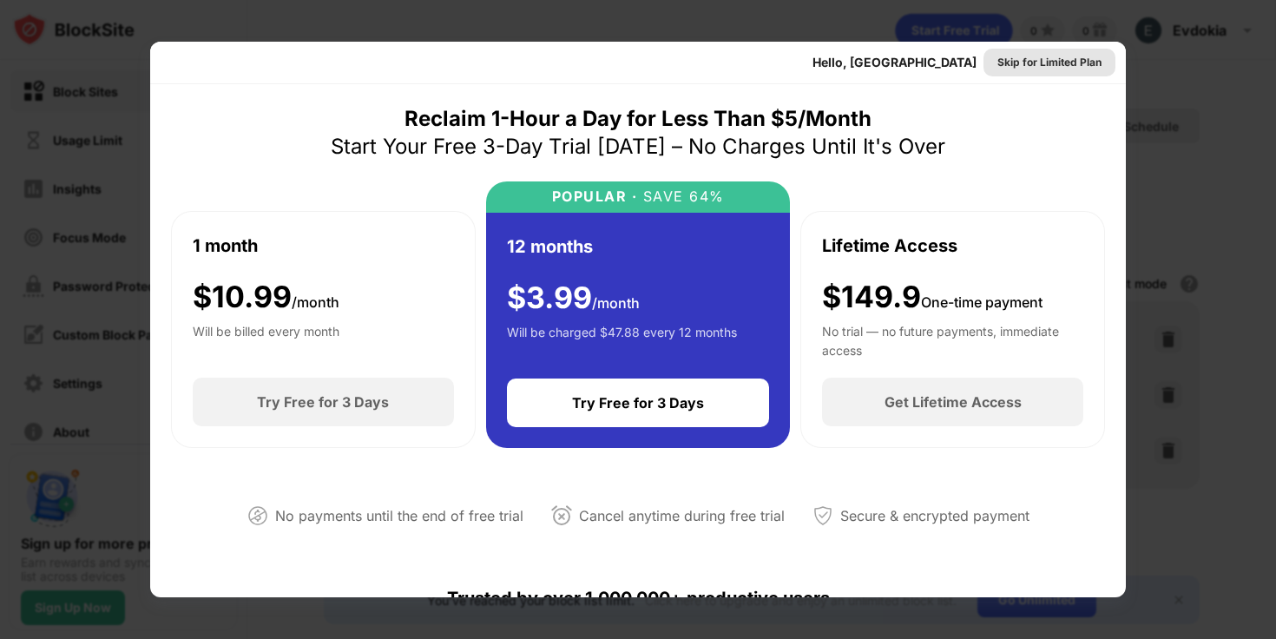  What do you see at coordinates (953, 339) in the screenshot?
I see `div: No trial — no future payments, immediate access` at bounding box center [953, 339].